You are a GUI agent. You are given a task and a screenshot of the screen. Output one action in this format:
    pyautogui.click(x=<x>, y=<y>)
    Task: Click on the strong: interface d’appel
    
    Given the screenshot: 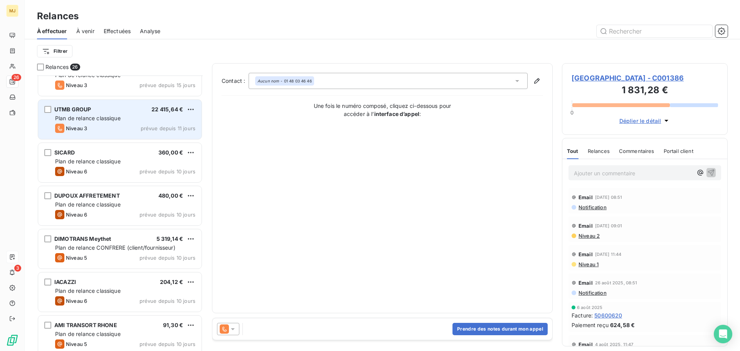 What is the action you would take?
    pyautogui.click(x=397, y=114)
    